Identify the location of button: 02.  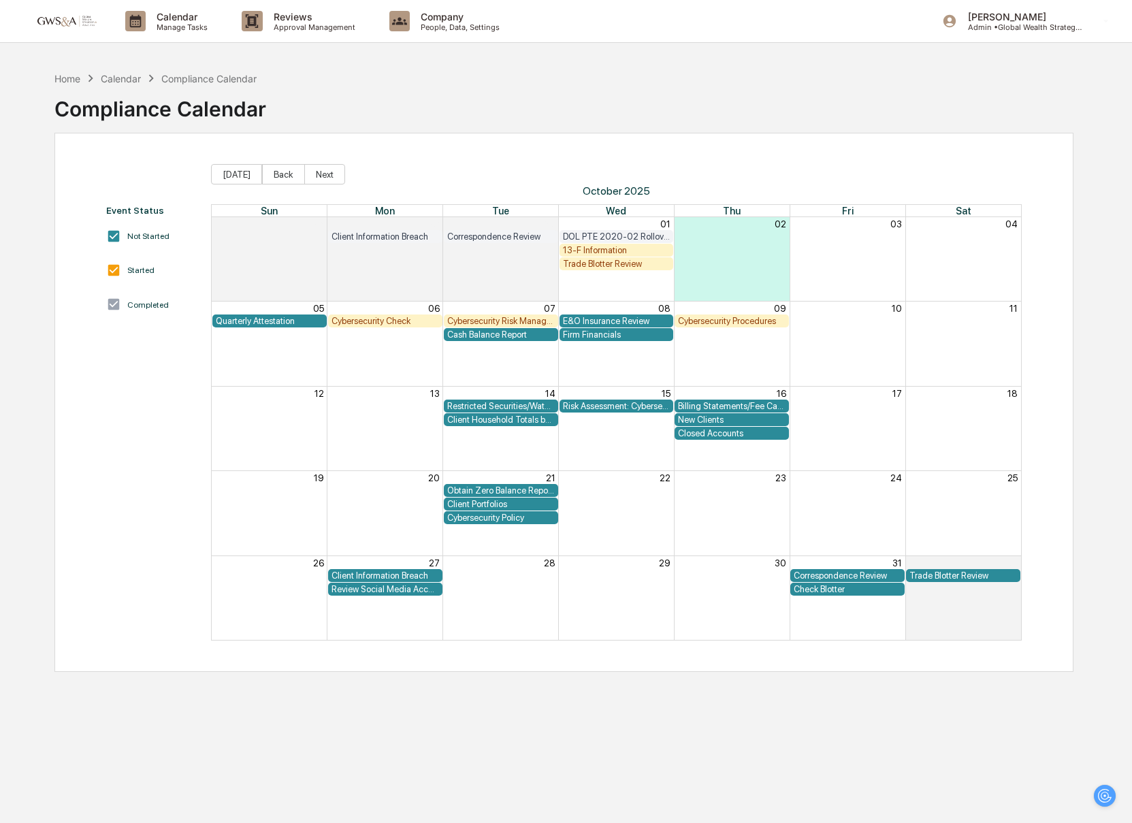
(780, 224).